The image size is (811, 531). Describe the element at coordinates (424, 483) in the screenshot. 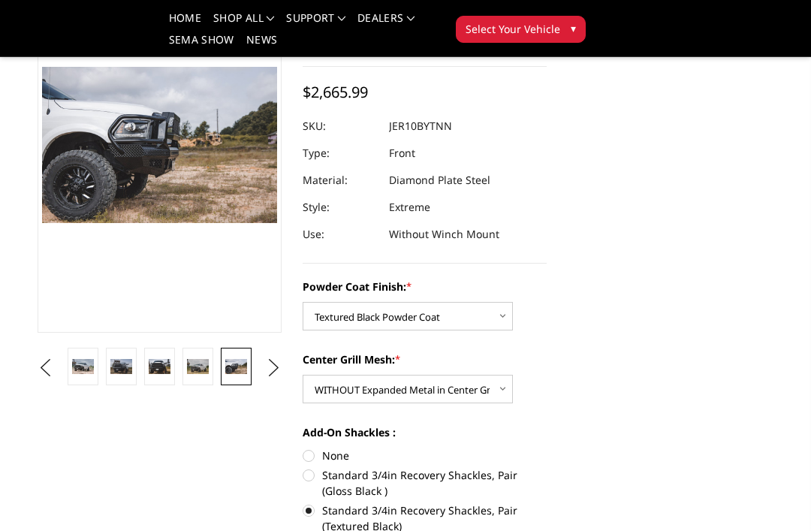

I see `label: Standard 3/4in Recovery Shackles, Pair (Gloss Black )` at that location.